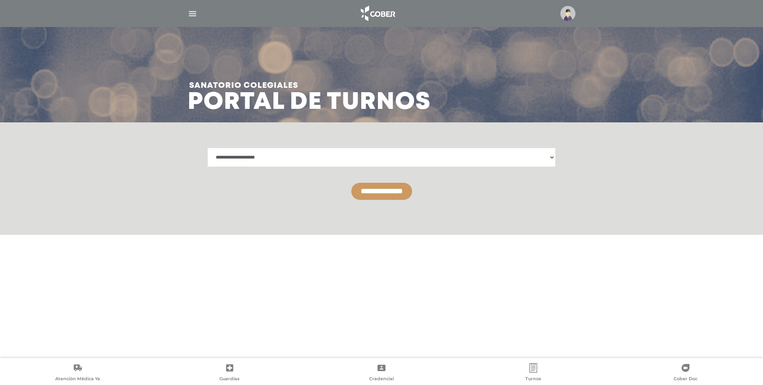 The image size is (763, 385). Describe the element at coordinates (533, 373) in the screenshot. I see `a: Turnos` at that location.